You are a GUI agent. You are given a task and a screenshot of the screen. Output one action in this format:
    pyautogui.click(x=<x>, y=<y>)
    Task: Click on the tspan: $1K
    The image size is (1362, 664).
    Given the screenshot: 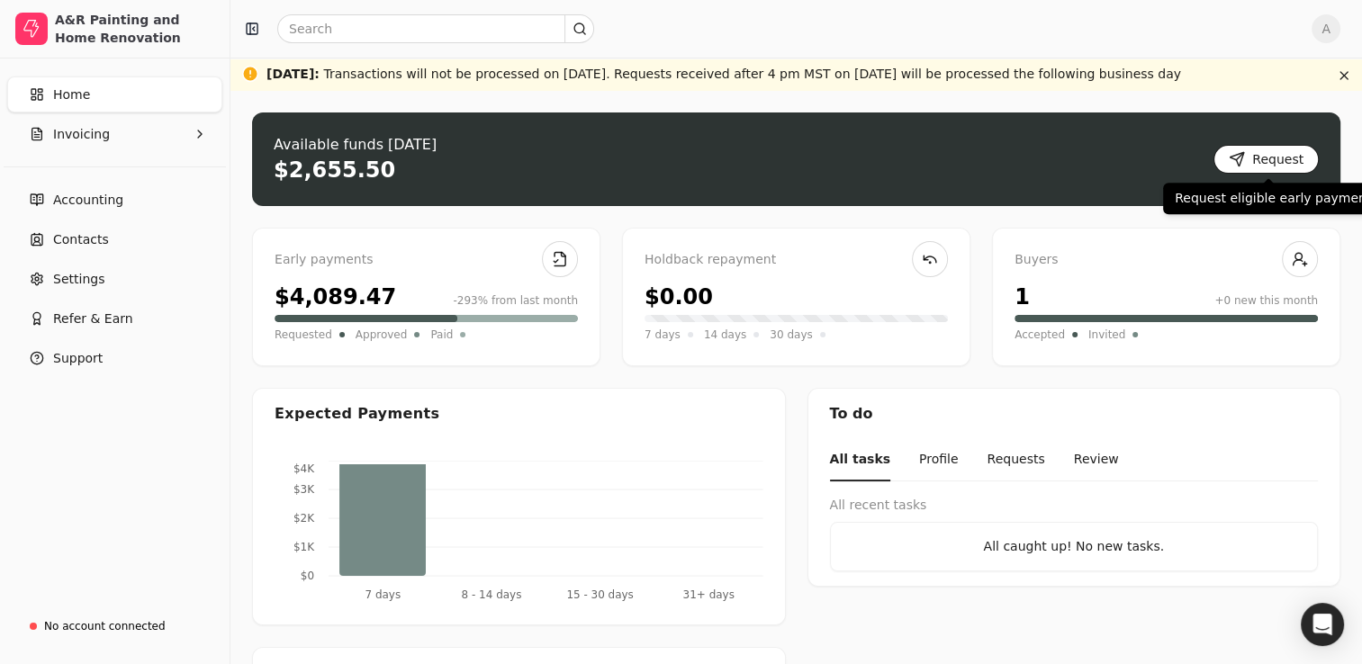 What is the action you would take?
    pyautogui.click(x=304, y=547)
    